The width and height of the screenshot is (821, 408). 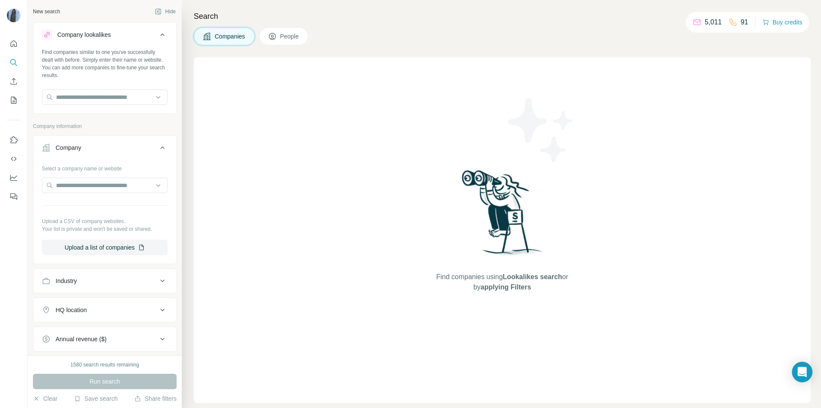 I want to click on div: New search, so click(x=46, y=12).